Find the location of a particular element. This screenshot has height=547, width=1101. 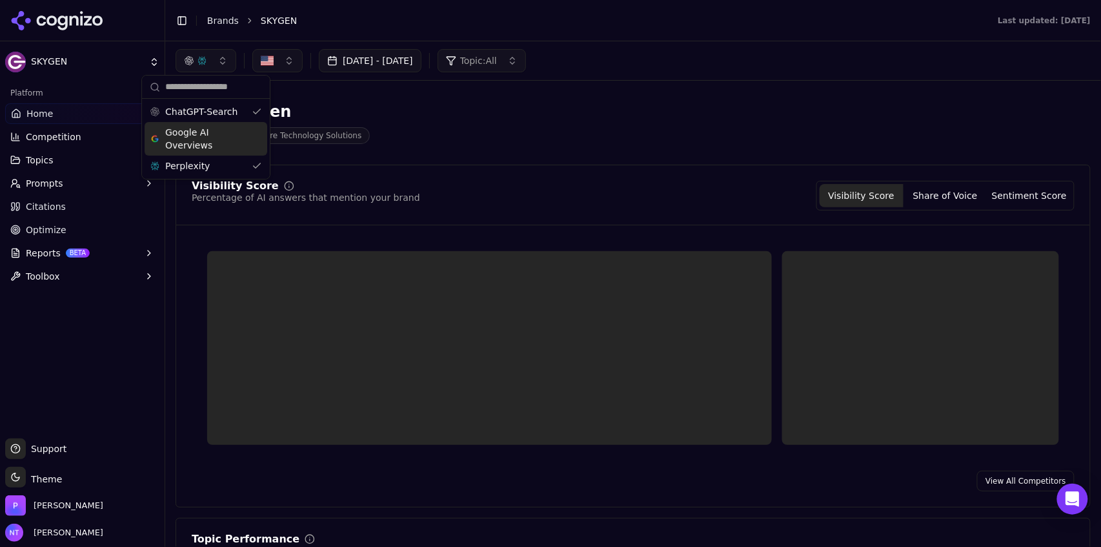

nav: breadcrumb is located at coordinates (589, 21).